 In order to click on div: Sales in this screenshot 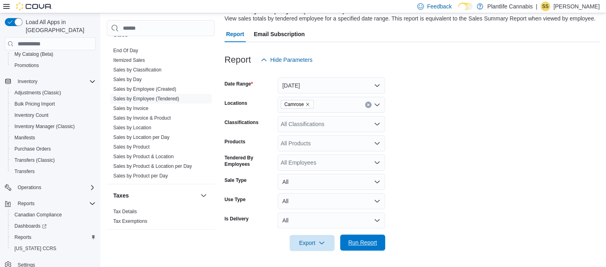, I will do `click(161, 115)`.